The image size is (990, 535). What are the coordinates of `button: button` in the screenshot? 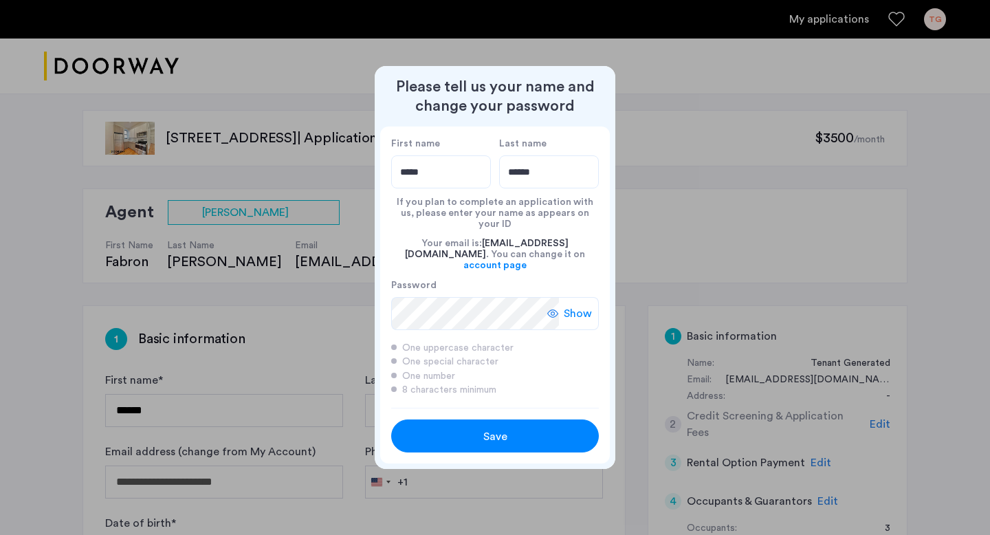 It's located at (495, 436).